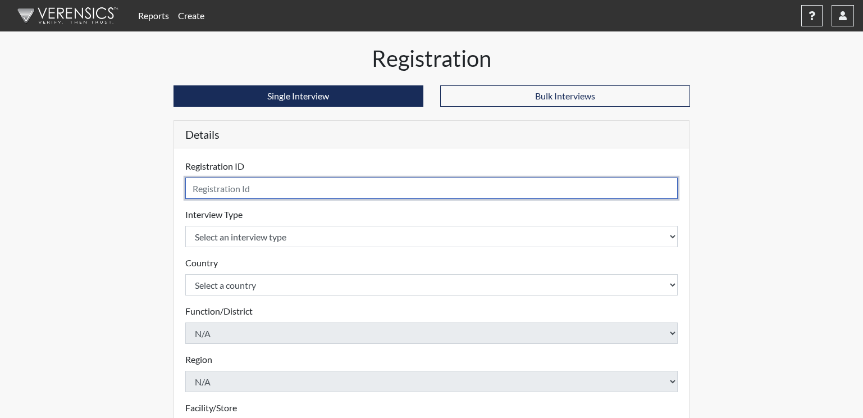 This screenshot has width=863, height=418. What do you see at coordinates (199, 360) in the screenshot?
I see `label: Region` at bounding box center [199, 360].